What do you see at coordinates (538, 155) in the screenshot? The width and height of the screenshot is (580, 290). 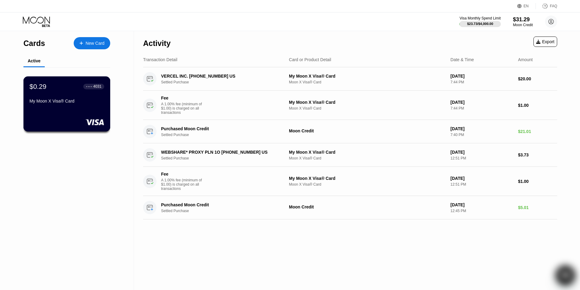 I see `div: $3.73` at bounding box center [538, 155].